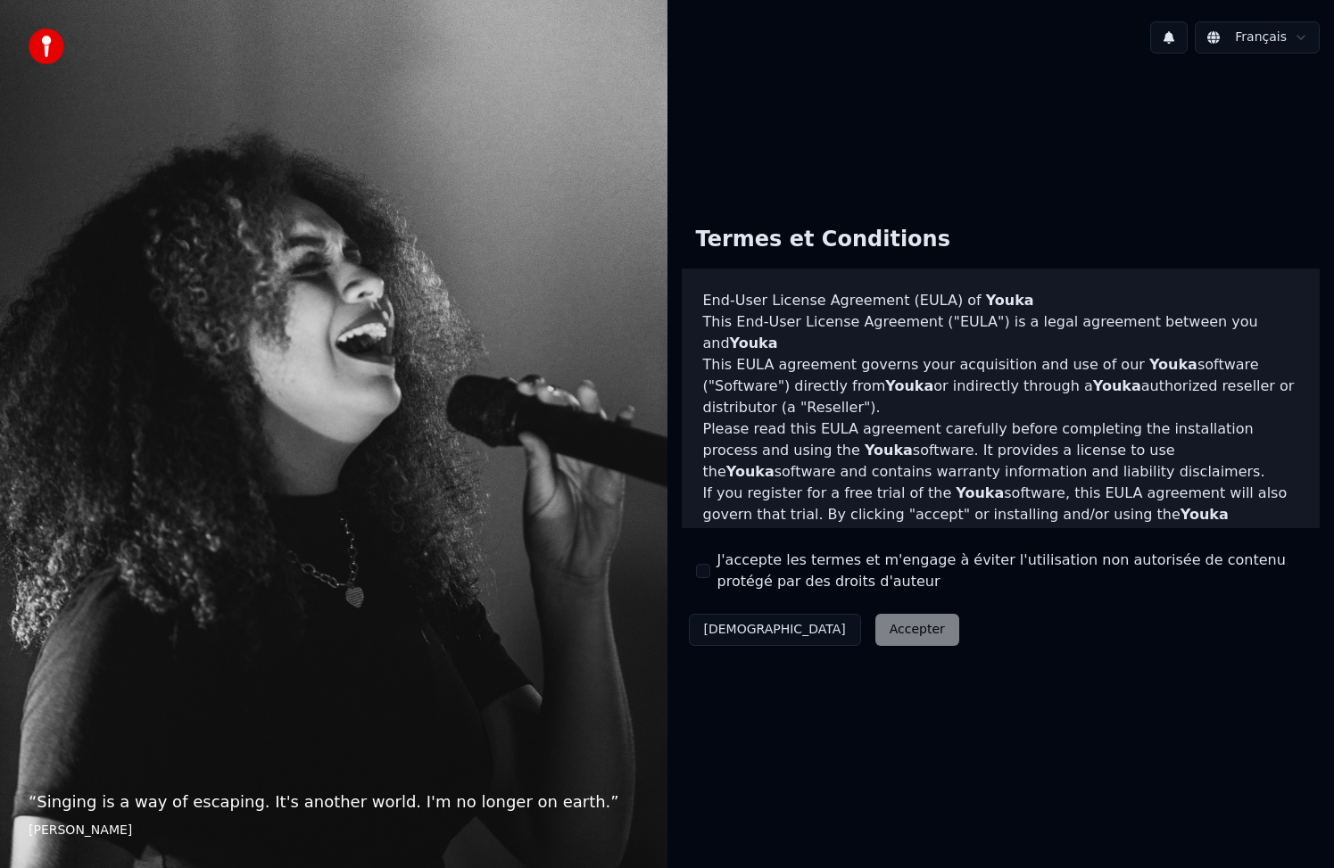  I want to click on div: Termes et Conditions, so click(823, 240).